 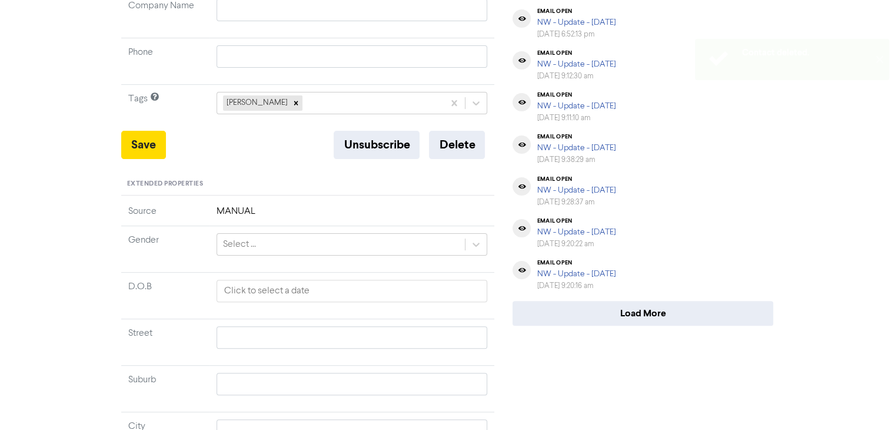 I want to click on td: Suburb, so click(x=165, y=388).